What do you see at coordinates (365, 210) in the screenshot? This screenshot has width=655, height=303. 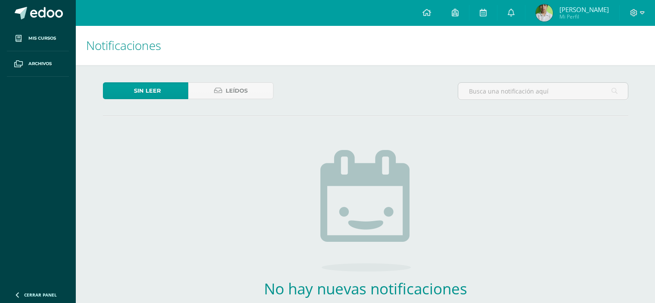 I see `img: no_activities.png` at bounding box center [365, 210].